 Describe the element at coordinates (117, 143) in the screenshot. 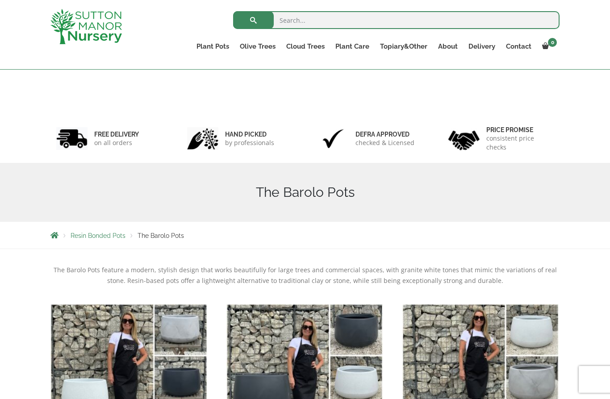

I see `p: on all orders` at that location.